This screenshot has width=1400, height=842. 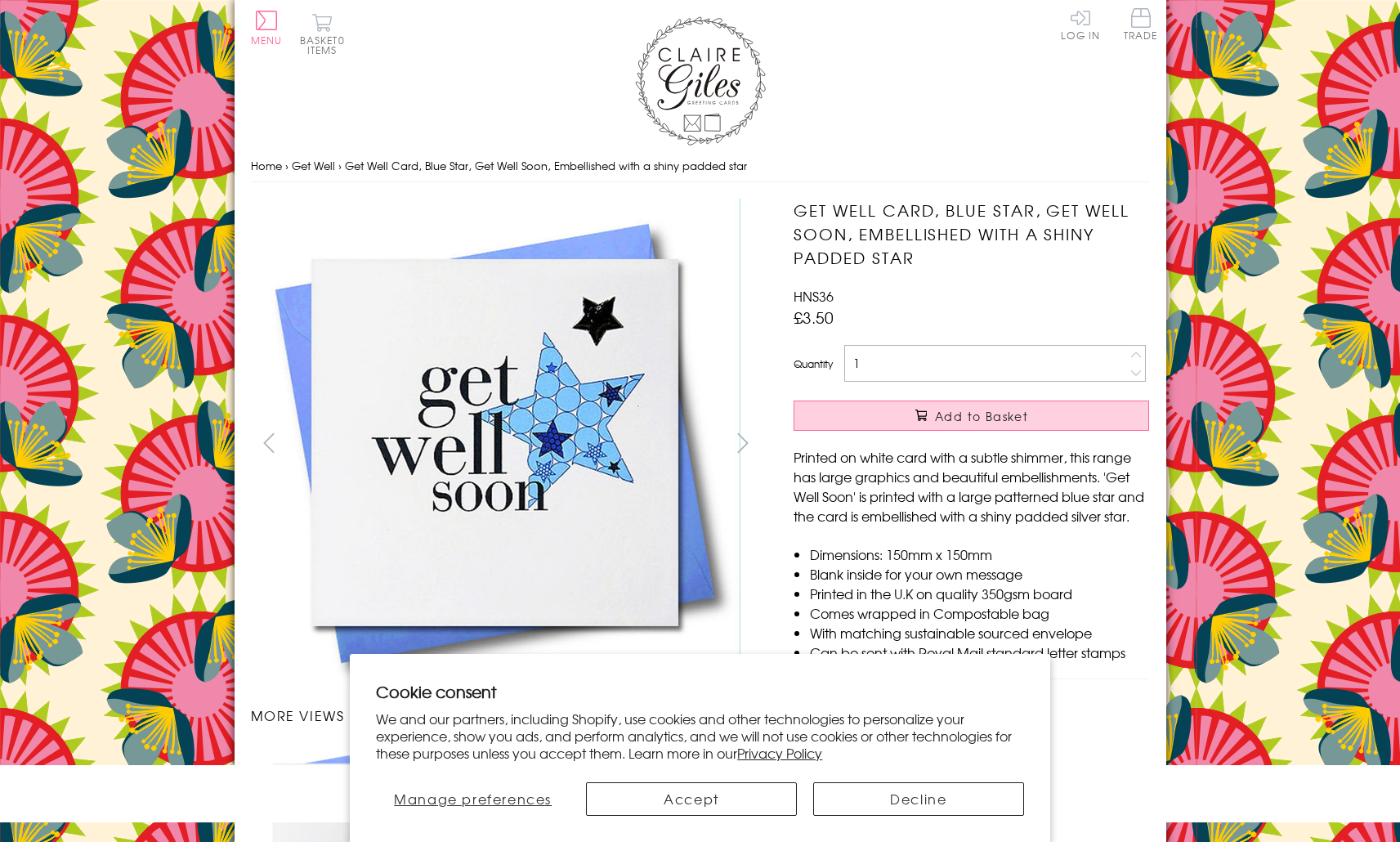 What do you see at coordinates (979, 593) in the screenshot?
I see `li: Printed in the U.K on quality 350gsm board` at bounding box center [979, 593].